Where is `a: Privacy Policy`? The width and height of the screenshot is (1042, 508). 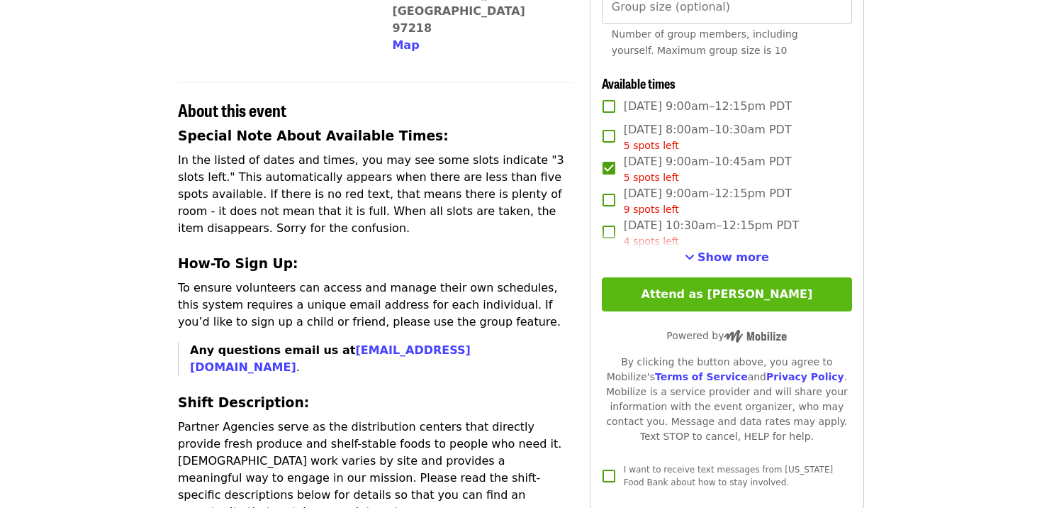 a: Privacy Policy is located at coordinates (805, 376).